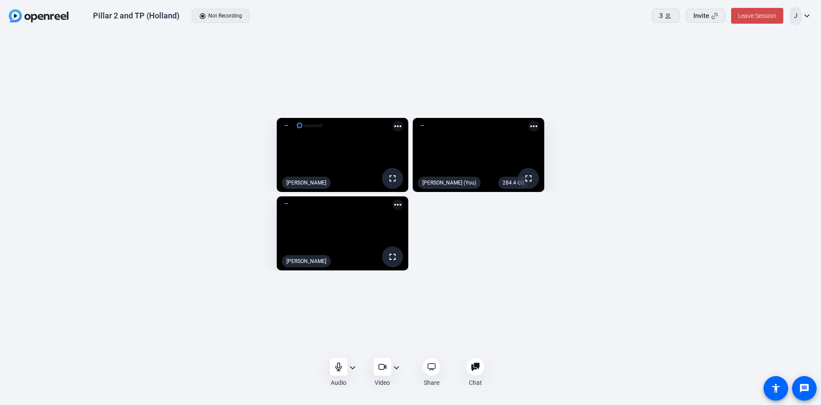 This screenshot has width=821, height=405. Describe the element at coordinates (475, 383) in the screenshot. I see `div: Chat` at that location.